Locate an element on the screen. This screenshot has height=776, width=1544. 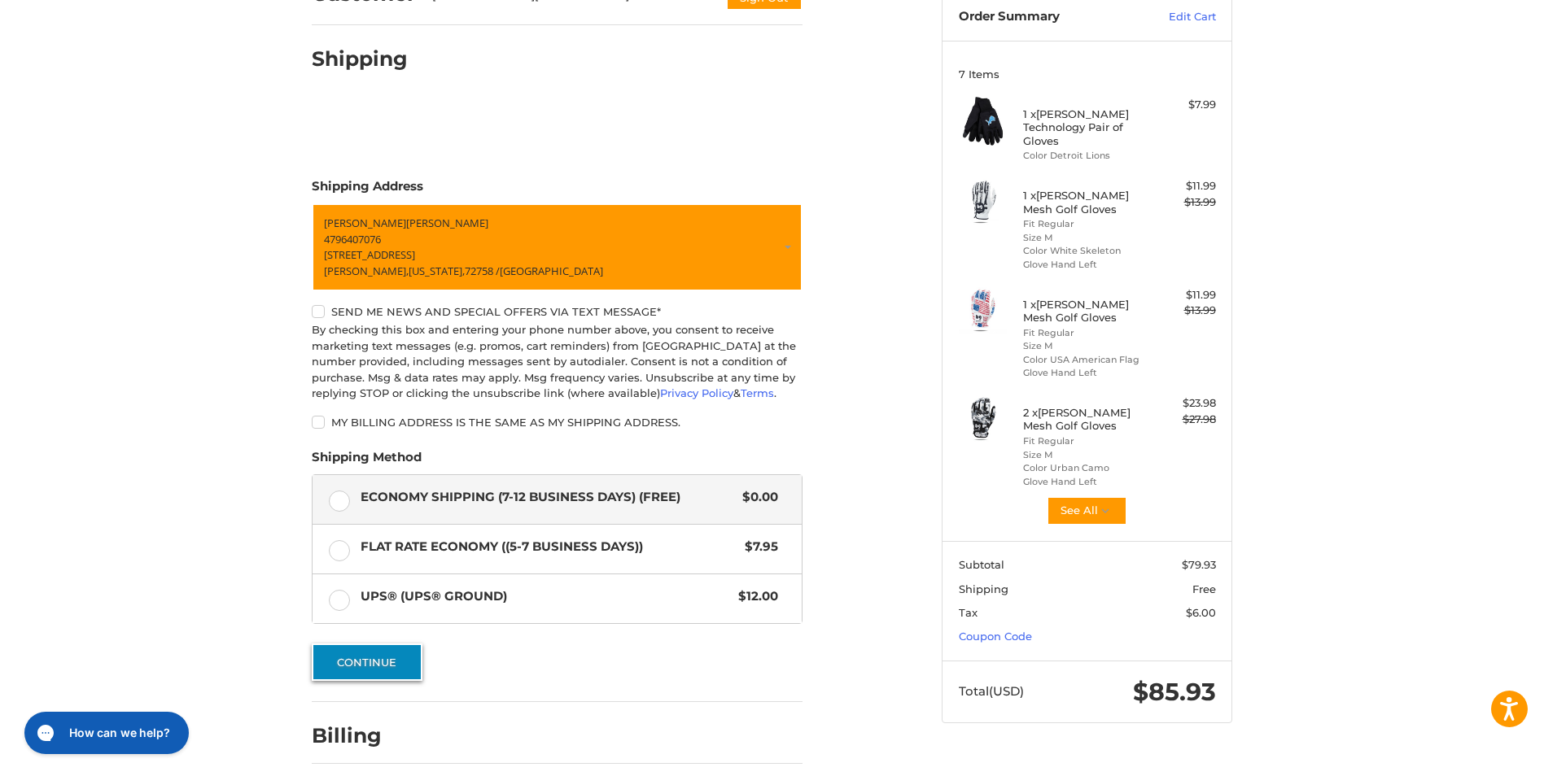
span: 4796407076 is located at coordinates (352, 238).